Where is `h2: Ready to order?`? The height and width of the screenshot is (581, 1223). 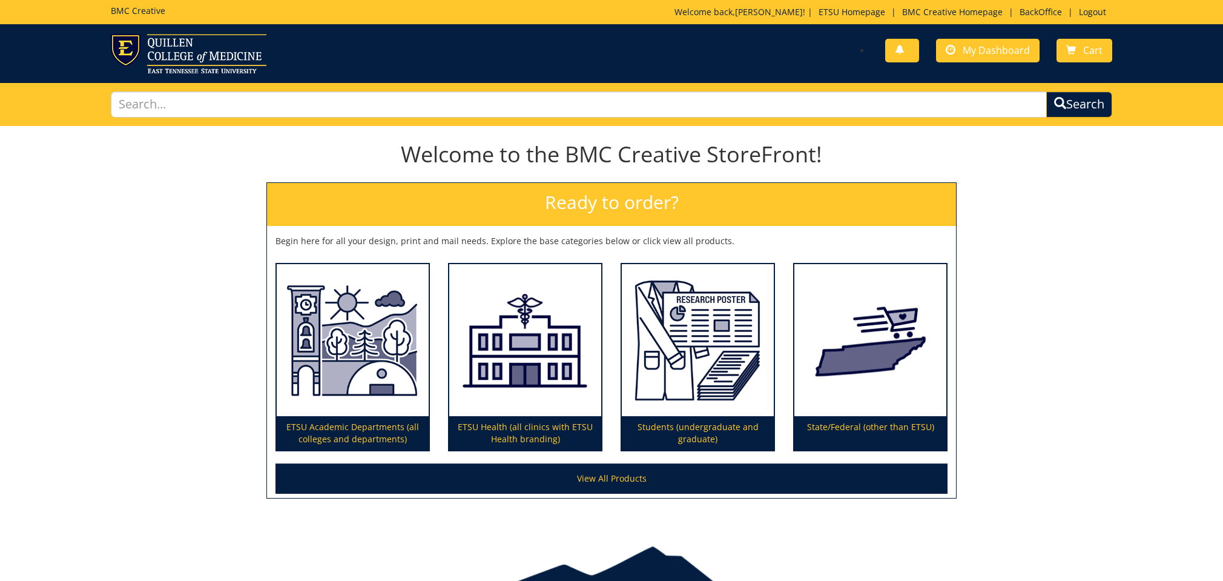 h2: Ready to order? is located at coordinates (612, 204).